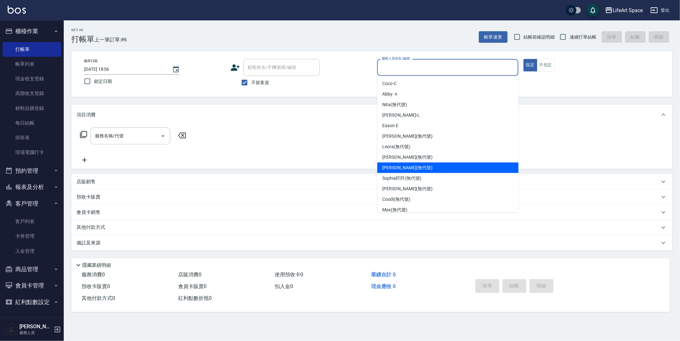  What do you see at coordinates (389, 84) in the screenshot?
I see `span: Coco -C` at bounding box center [389, 84].